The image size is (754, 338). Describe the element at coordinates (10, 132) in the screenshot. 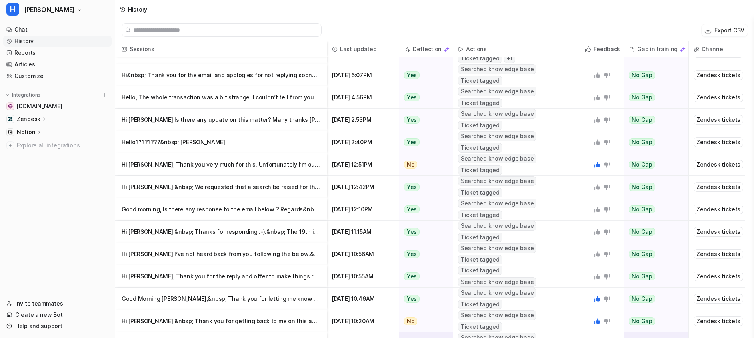

I see `img: Notion` at that location.